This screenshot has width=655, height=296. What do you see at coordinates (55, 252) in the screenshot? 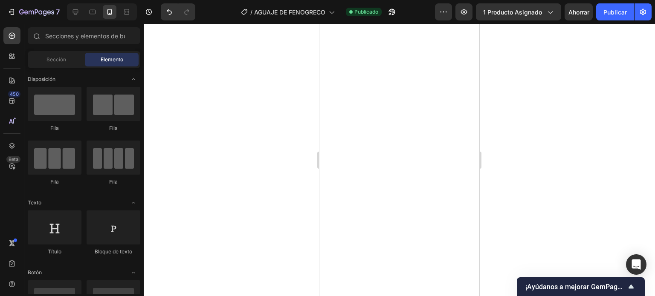
I see `font: Título` at bounding box center [55, 252].